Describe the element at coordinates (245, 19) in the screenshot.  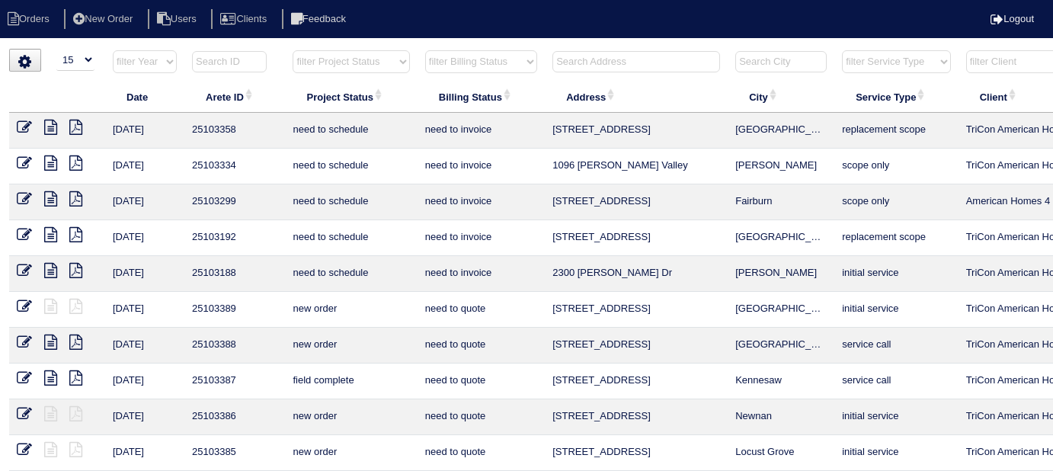
I see `li: Clients` at that location.